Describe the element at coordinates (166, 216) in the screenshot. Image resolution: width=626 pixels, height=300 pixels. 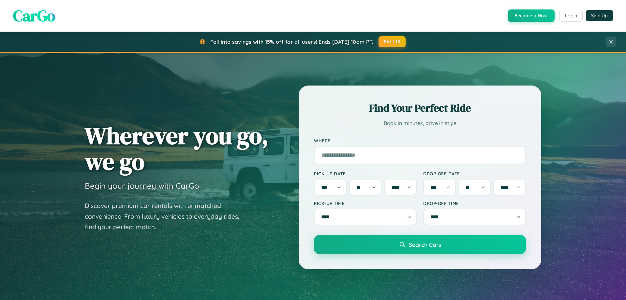
I see `p: Discover premium car rentals with unmatched convenience. From luxury vehicles to everyday rides, ...` at that location.